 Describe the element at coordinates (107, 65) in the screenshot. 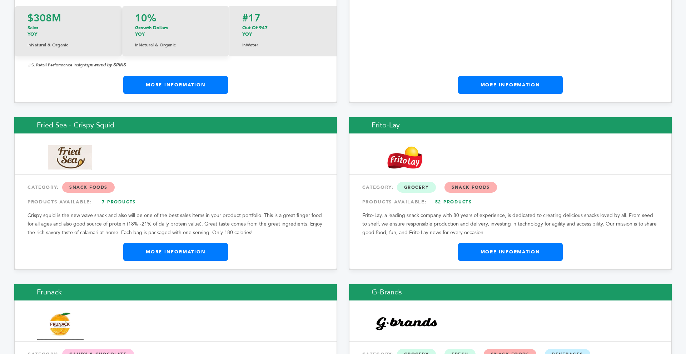

I see `strong: powered by SPINS` at that location.